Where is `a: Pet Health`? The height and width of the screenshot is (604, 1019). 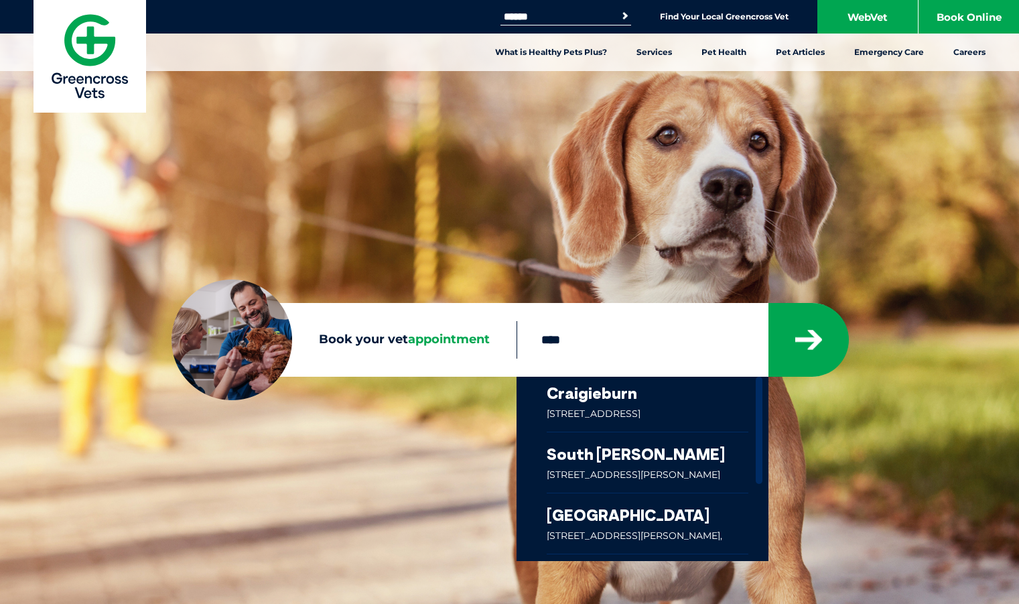 a: Pet Health is located at coordinates (724, 52).